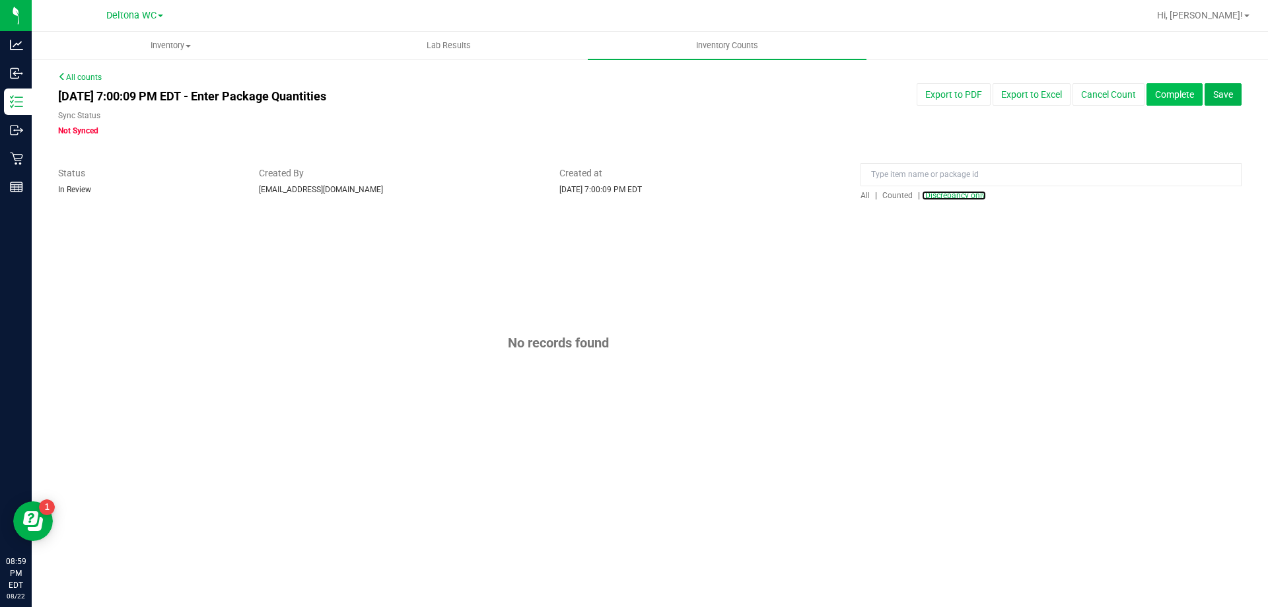 The height and width of the screenshot is (607, 1268). I want to click on span: Lab Results, so click(448, 46).